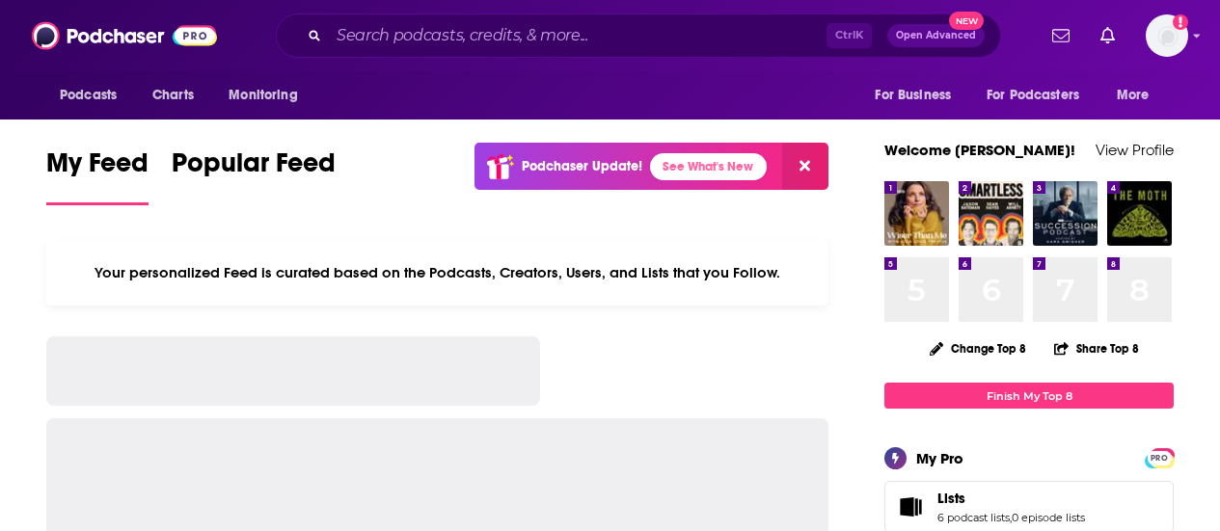 The height and width of the screenshot is (531, 1220). Describe the element at coordinates (254, 176) in the screenshot. I see `a: Popular Feed` at that location.